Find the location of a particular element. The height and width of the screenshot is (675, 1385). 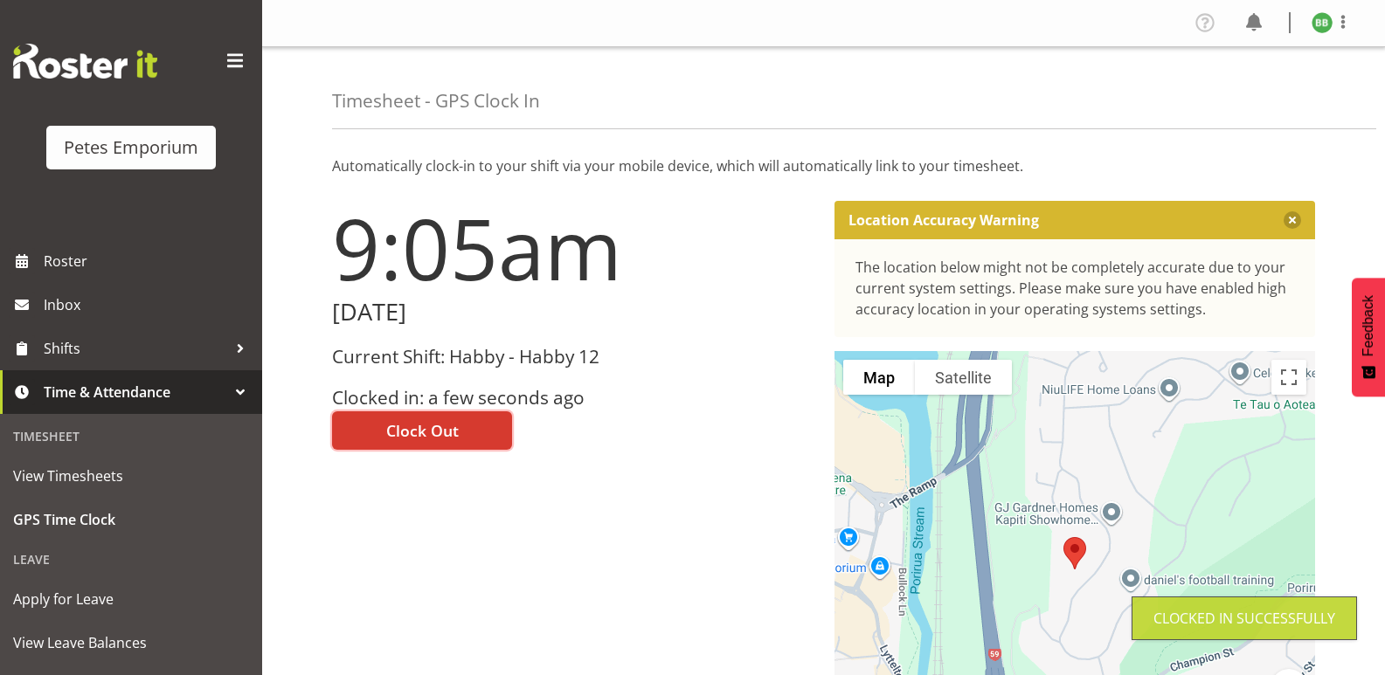

div: Clocked in Successfully is located at coordinates (1244, 618).